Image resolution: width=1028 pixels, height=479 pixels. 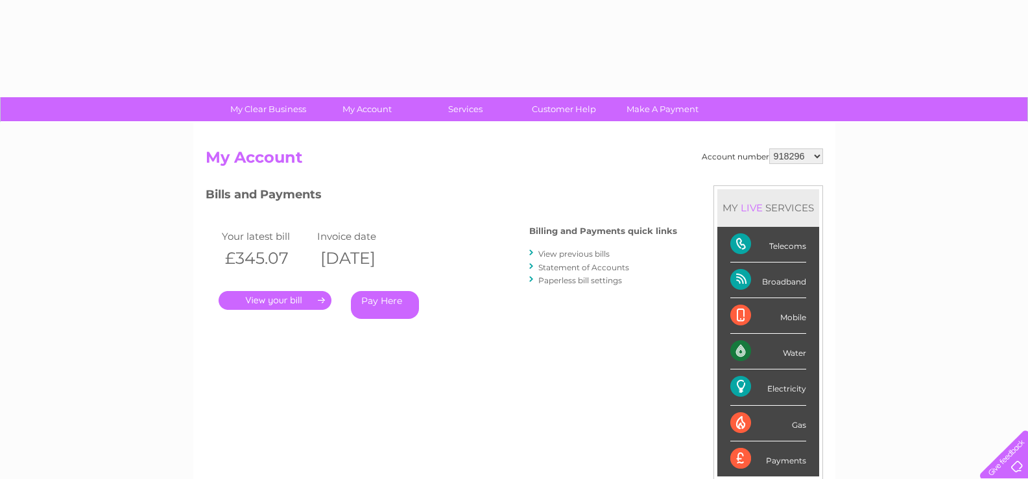 I want to click on h2: My Account, so click(x=514, y=161).